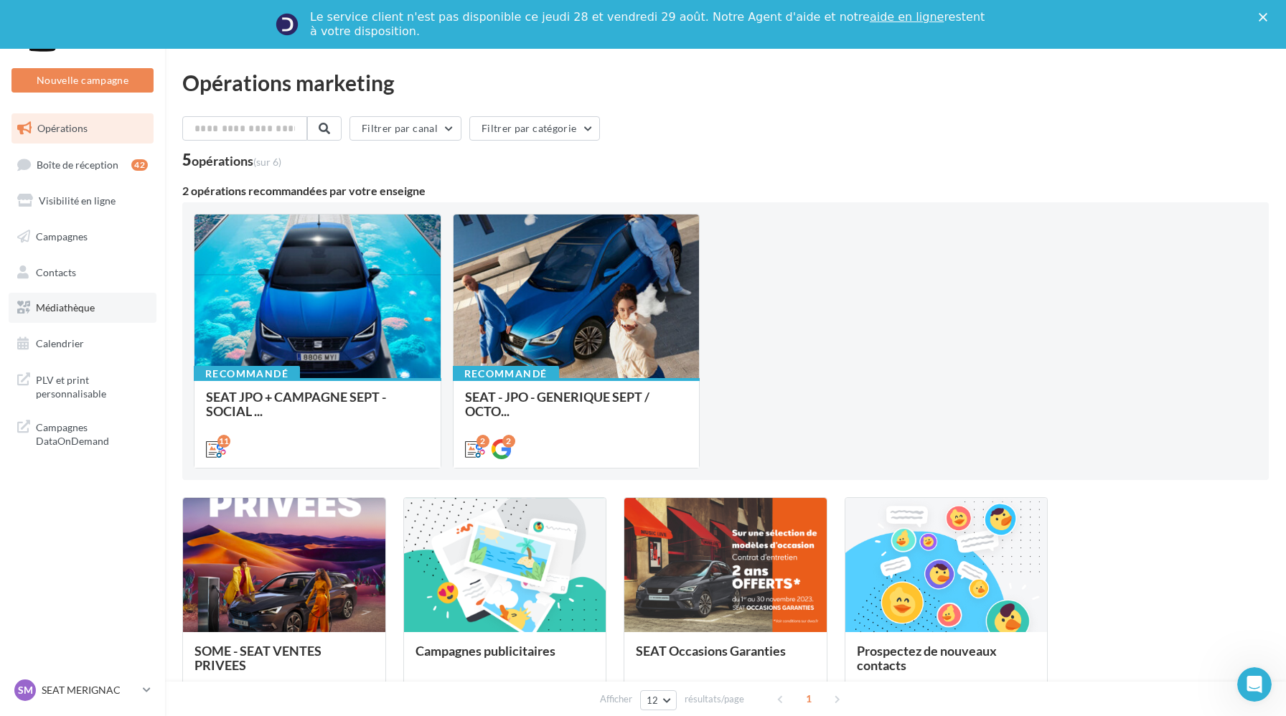 Image resolution: width=1286 pixels, height=716 pixels. Describe the element at coordinates (725, 83) in the screenshot. I see `div: Opérations marketing` at that location.